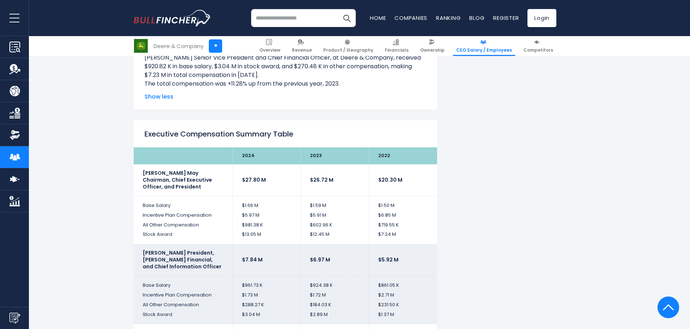  What do you see at coordinates (335, 237) in the screenshot?
I see `td: $12.45 M` at bounding box center [335, 237].